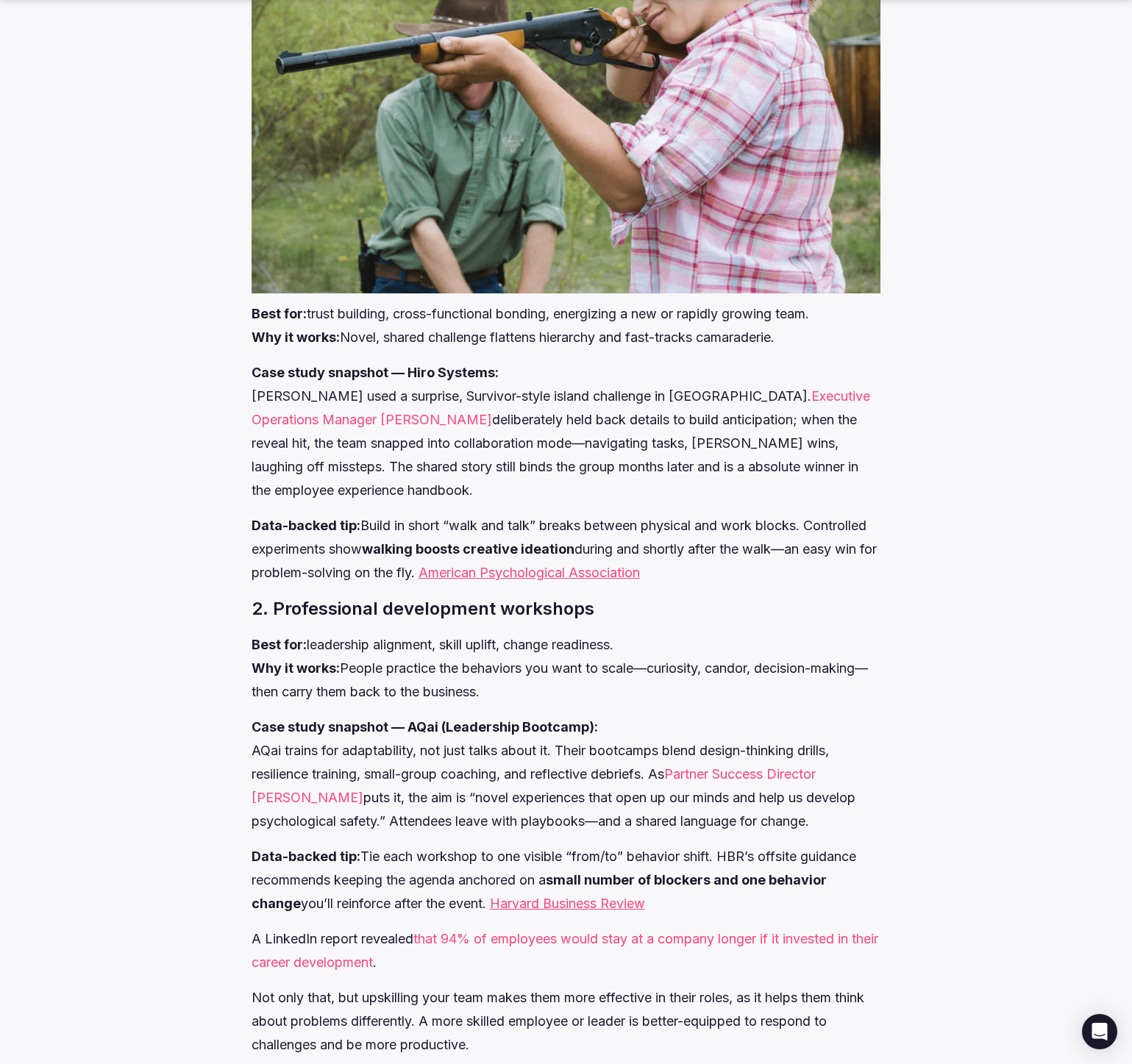 This screenshot has width=1132, height=1064. I want to click on p: Build in short “walk and talk” breaks between physical and work blocks. Controlled experiments sh..., so click(566, 550).